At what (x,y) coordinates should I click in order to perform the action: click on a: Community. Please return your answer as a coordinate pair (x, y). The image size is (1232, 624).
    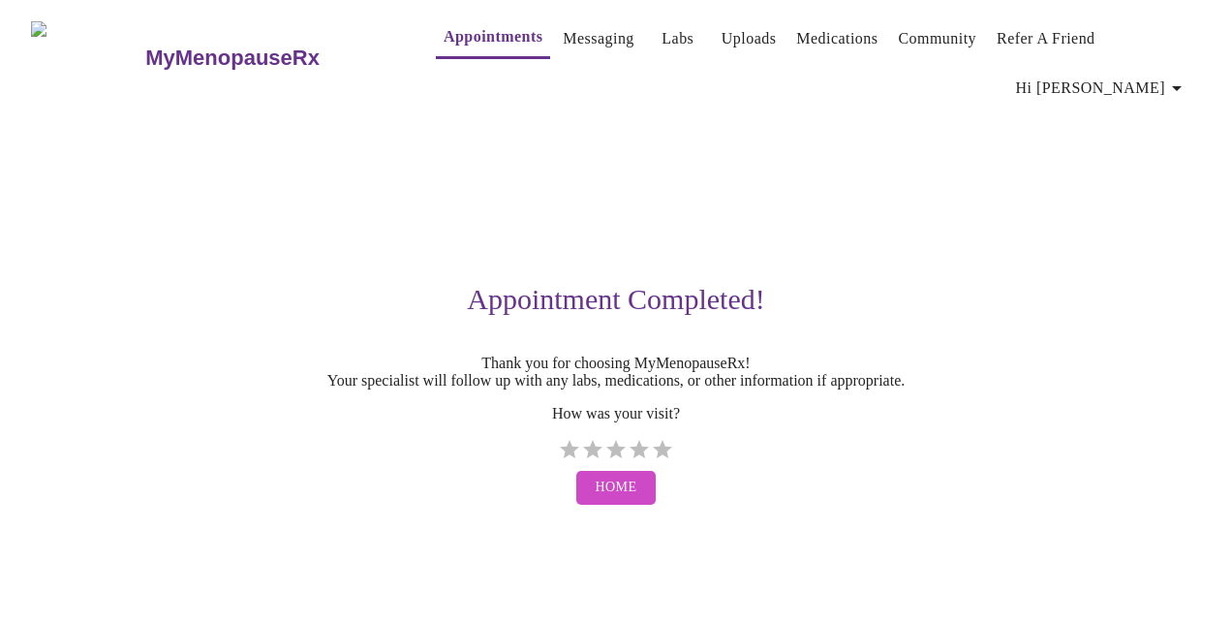
    Looking at the image, I should click on (937, 39).